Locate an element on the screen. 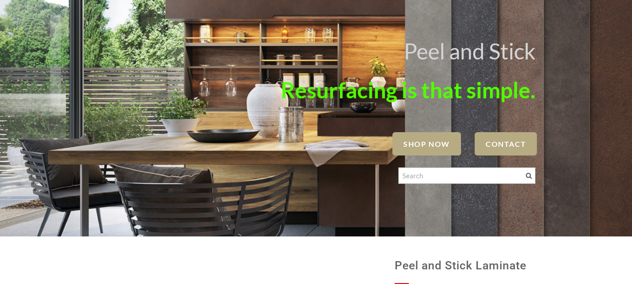 Image resolution: width=632 pixels, height=284 pixels. h1: Peel and Stick Laminate is located at coordinates (465, 266).